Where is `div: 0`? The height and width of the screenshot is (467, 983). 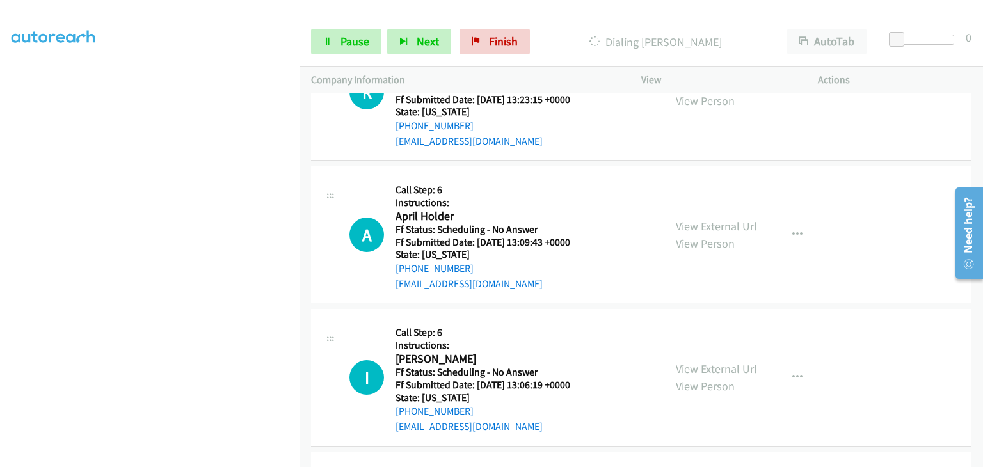 div: 0 is located at coordinates (968, 37).